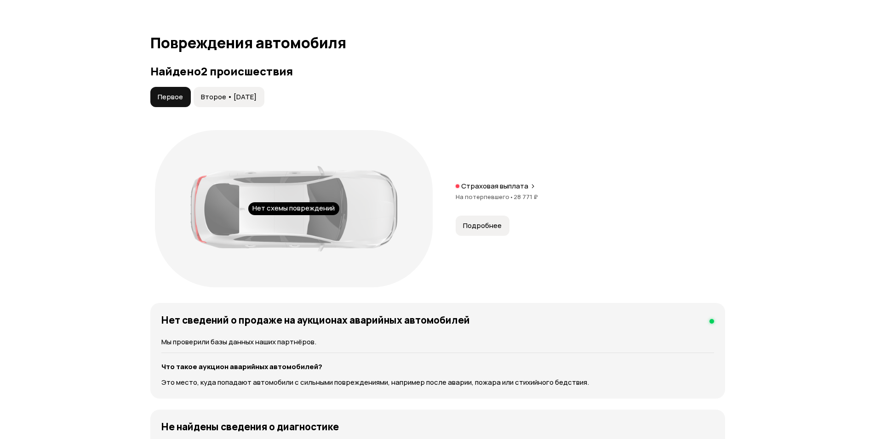 The height and width of the screenshot is (439, 875). What do you see at coordinates (170, 97) in the screenshot?
I see `span: Первое` at bounding box center [170, 97].